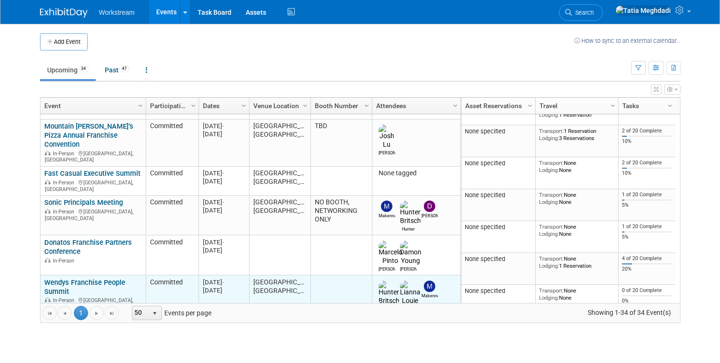 The image size is (720, 363). Describe the element at coordinates (112, 313) in the screenshot. I see `span: Go to the last page` at that location.